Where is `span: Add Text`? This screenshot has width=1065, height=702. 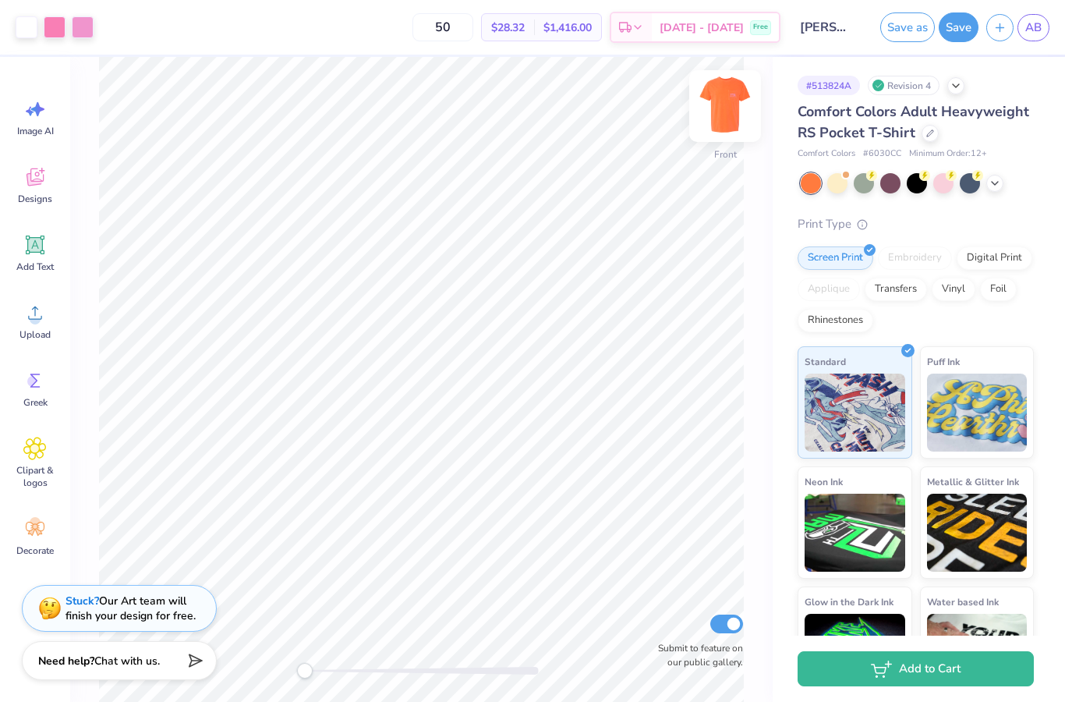
span: Add Text is located at coordinates (35, 267).